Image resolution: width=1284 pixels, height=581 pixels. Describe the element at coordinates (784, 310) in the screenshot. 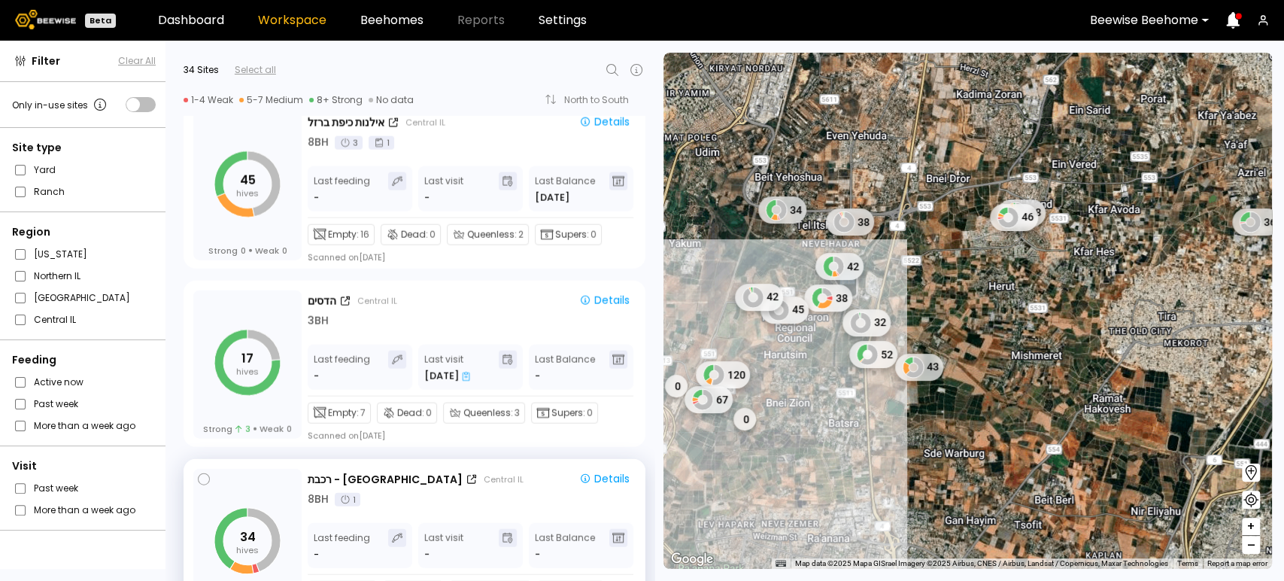

I see `div: 45` at that location.